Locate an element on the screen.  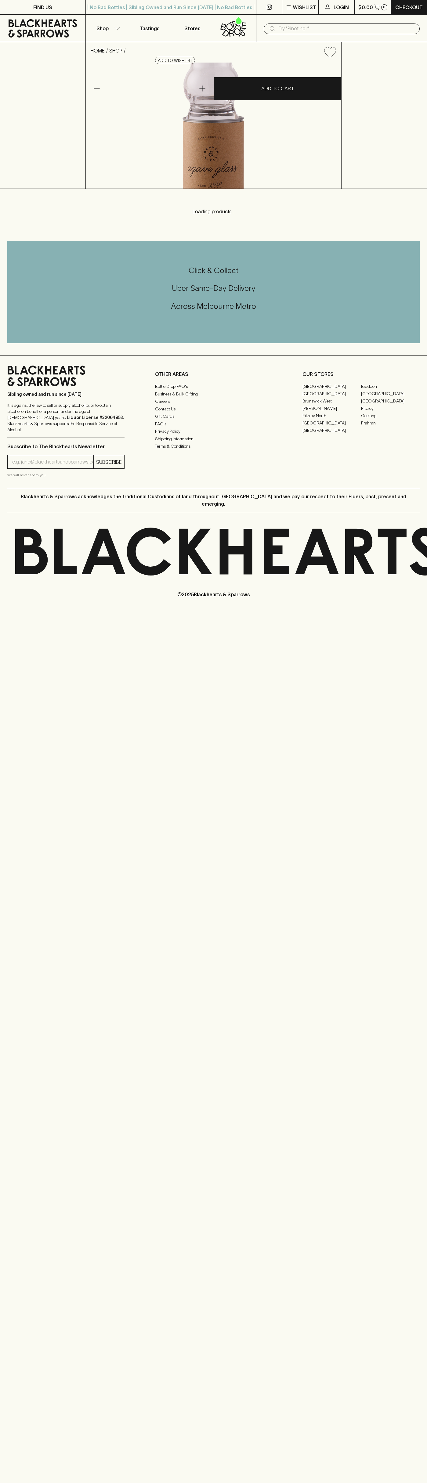
a: Business & Bulk Gifting is located at coordinates (214, 394).